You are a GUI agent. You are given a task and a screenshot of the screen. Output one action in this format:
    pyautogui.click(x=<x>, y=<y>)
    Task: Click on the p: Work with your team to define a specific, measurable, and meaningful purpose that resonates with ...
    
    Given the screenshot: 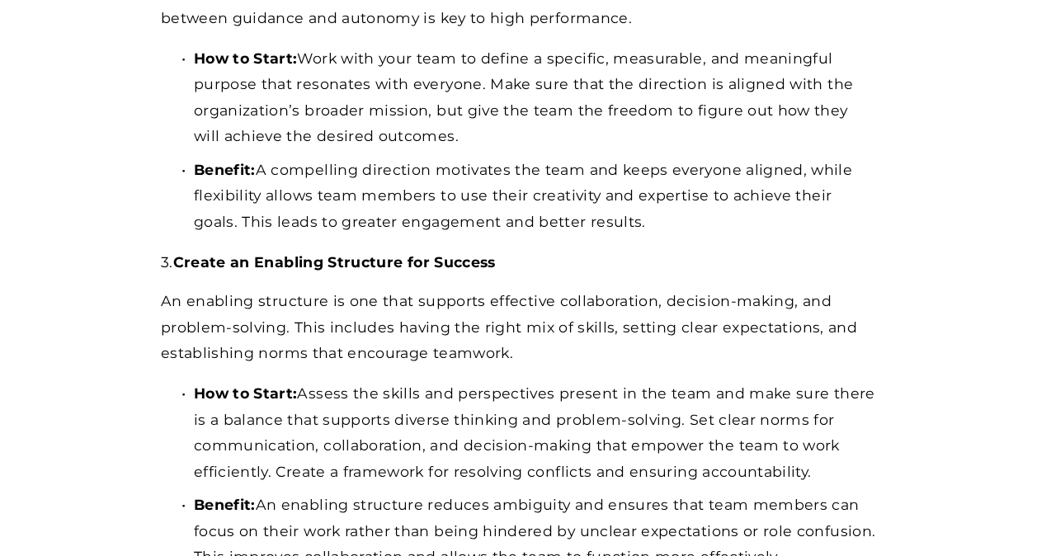 What is the action you would take?
    pyautogui.click(x=534, y=97)
    